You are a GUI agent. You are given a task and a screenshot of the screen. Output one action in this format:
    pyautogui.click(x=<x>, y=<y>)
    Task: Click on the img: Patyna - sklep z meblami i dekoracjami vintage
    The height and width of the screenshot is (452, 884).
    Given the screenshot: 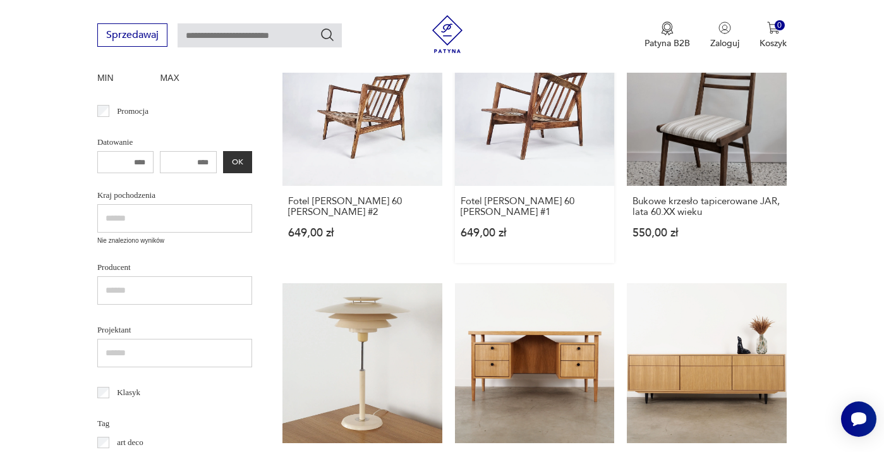 What is the action you would take?
    pyautogui.click(x=447, y=34)
    